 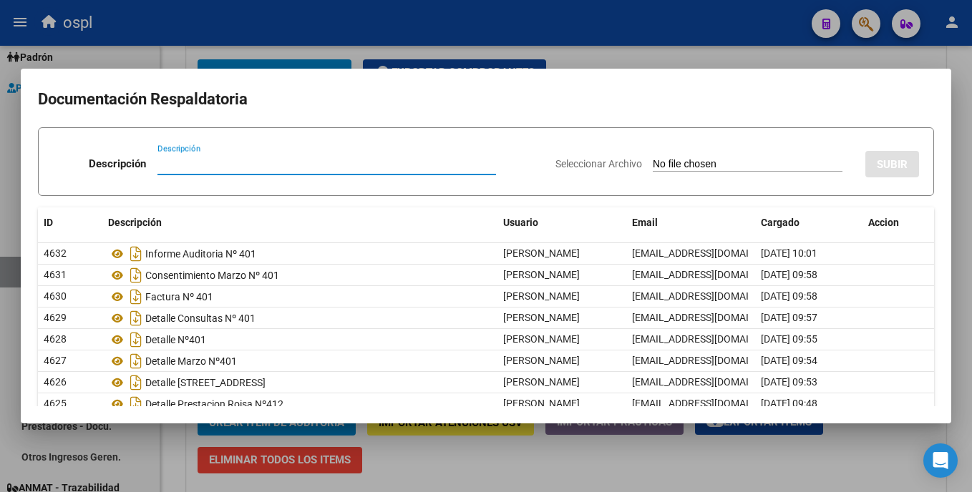 I want to click on span: 4625, so click(x=55, y=404).